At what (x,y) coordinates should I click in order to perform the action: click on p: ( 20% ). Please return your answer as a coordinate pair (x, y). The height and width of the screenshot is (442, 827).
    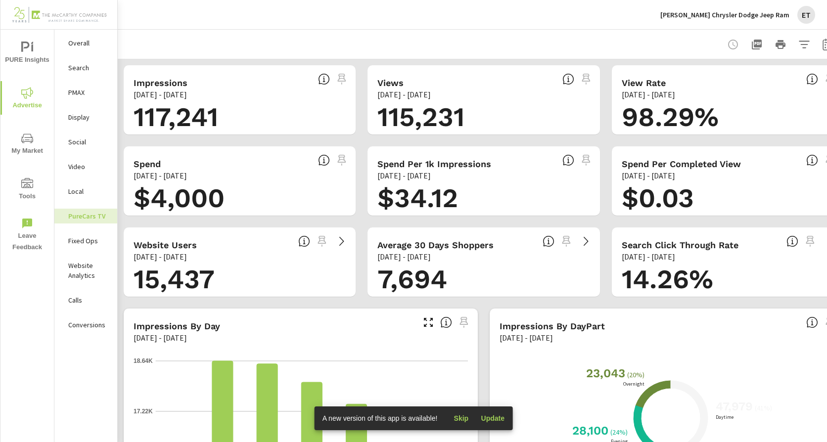
    Looking at the image, I should click on (636, 375).